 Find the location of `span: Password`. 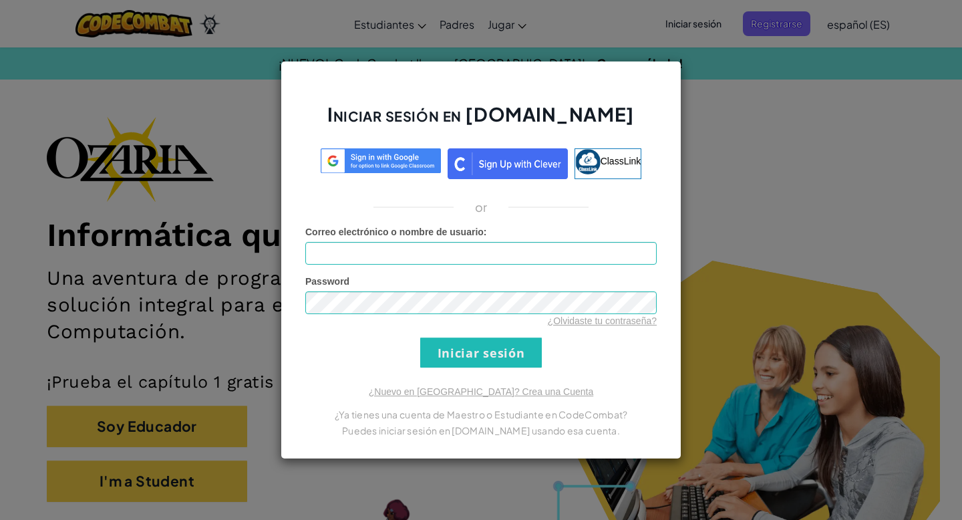

span: Password is located at coordinates (327, 281).